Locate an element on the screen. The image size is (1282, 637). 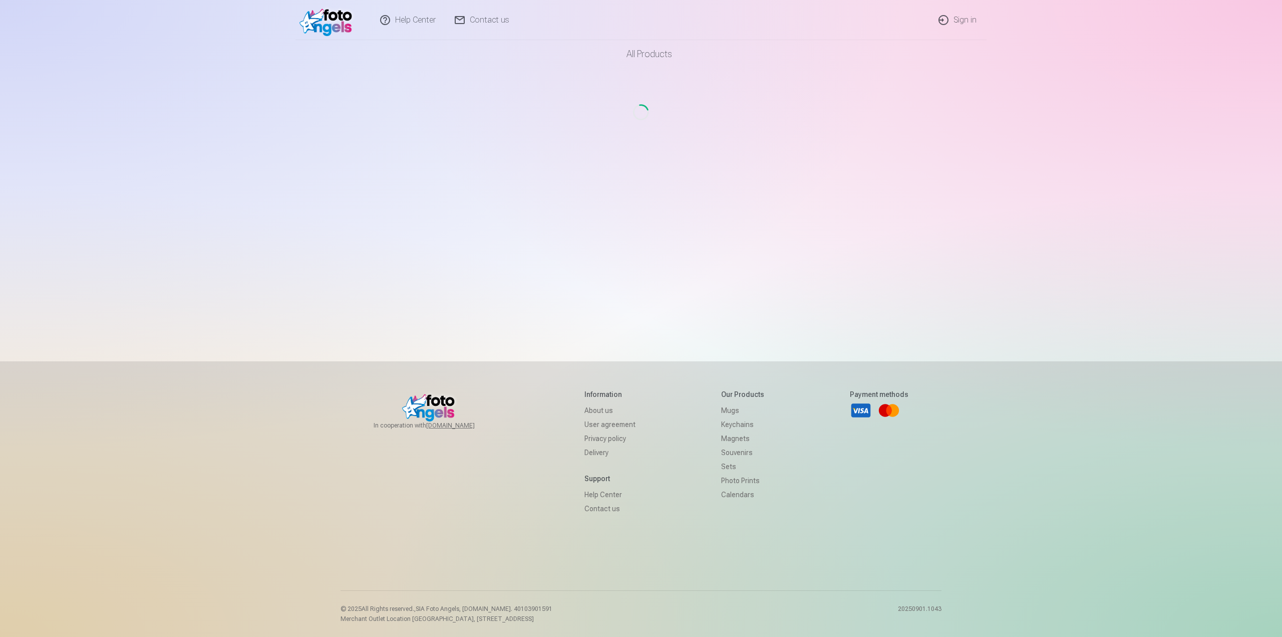
a: Photo prints is located at coordinates (743, 480).